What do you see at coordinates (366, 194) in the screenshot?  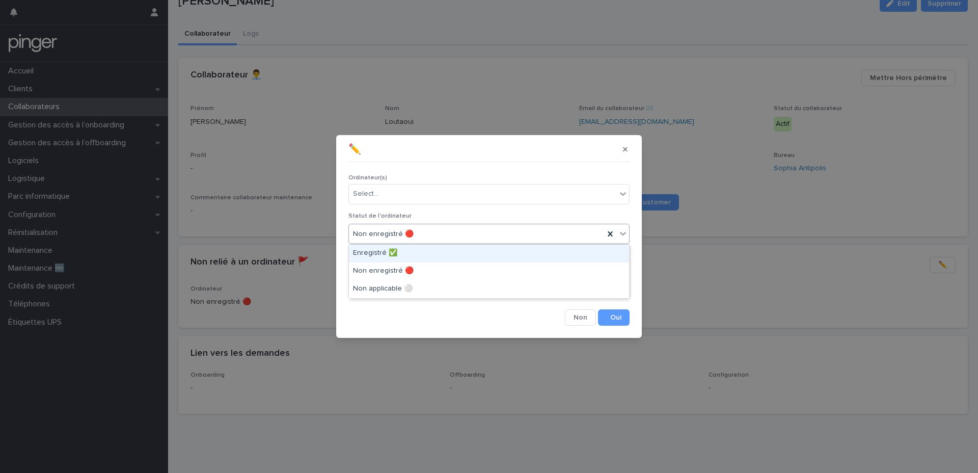 I see `div: Select...` at bounding box center [366, 194].